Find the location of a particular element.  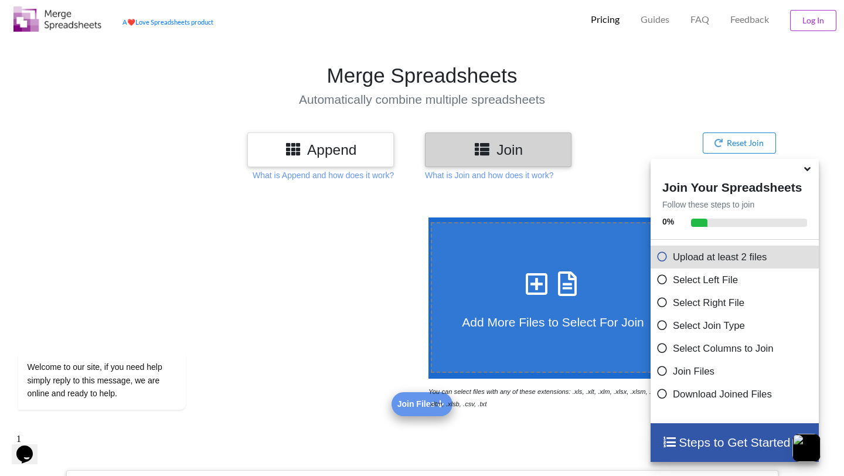

p: Follow these steps to join is located at coordinates (735, 205).